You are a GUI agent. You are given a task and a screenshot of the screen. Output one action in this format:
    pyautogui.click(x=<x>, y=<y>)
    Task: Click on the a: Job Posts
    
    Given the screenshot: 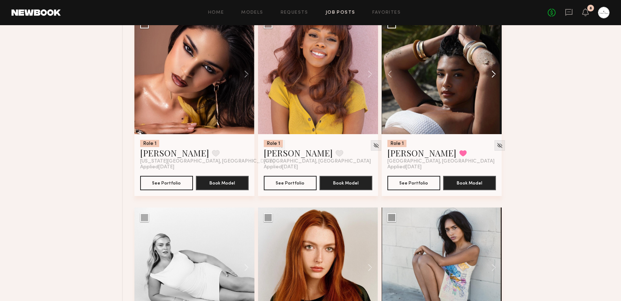 What is the action you would take?
    pyautogui.click(x=340, y=13)
    